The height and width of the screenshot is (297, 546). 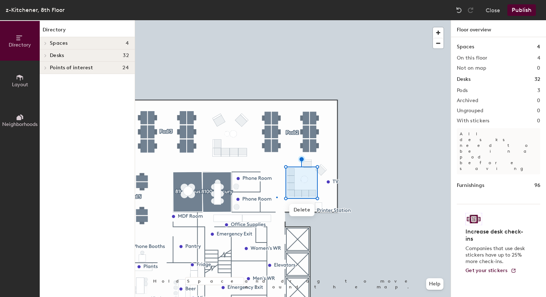 I want to click on span: Neighborhoods, so click(x=20, y=124).